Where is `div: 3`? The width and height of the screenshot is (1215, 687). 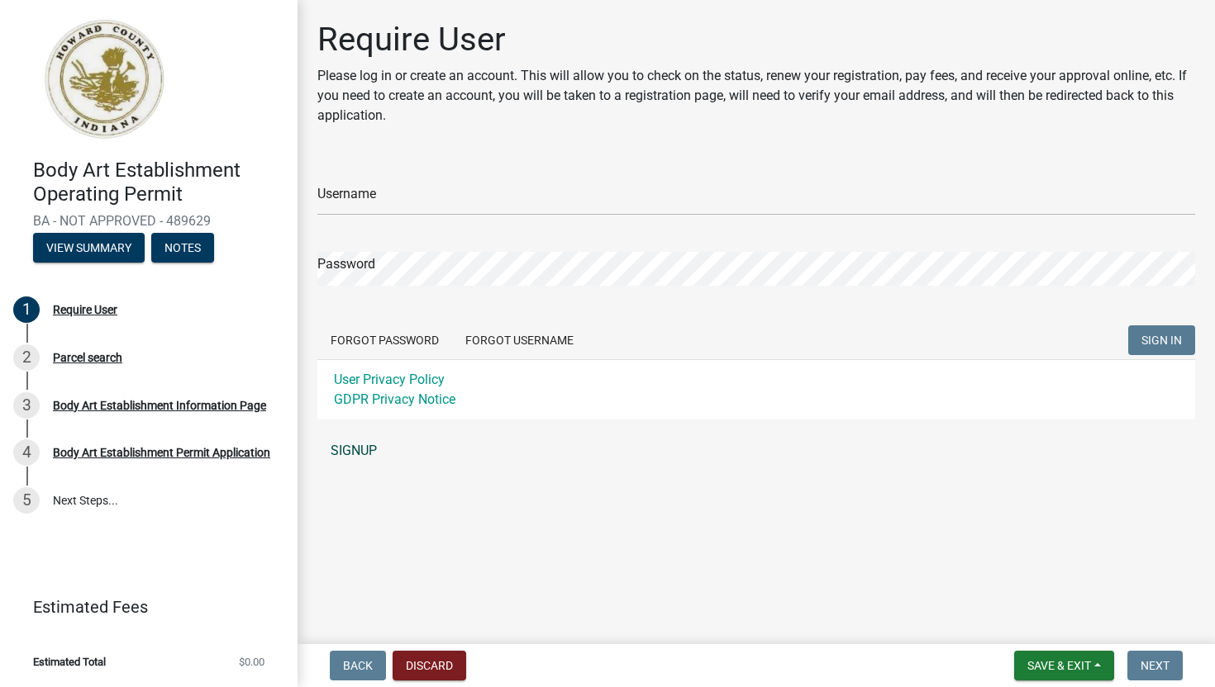
div: 3 is located at coordinates (26, 406).